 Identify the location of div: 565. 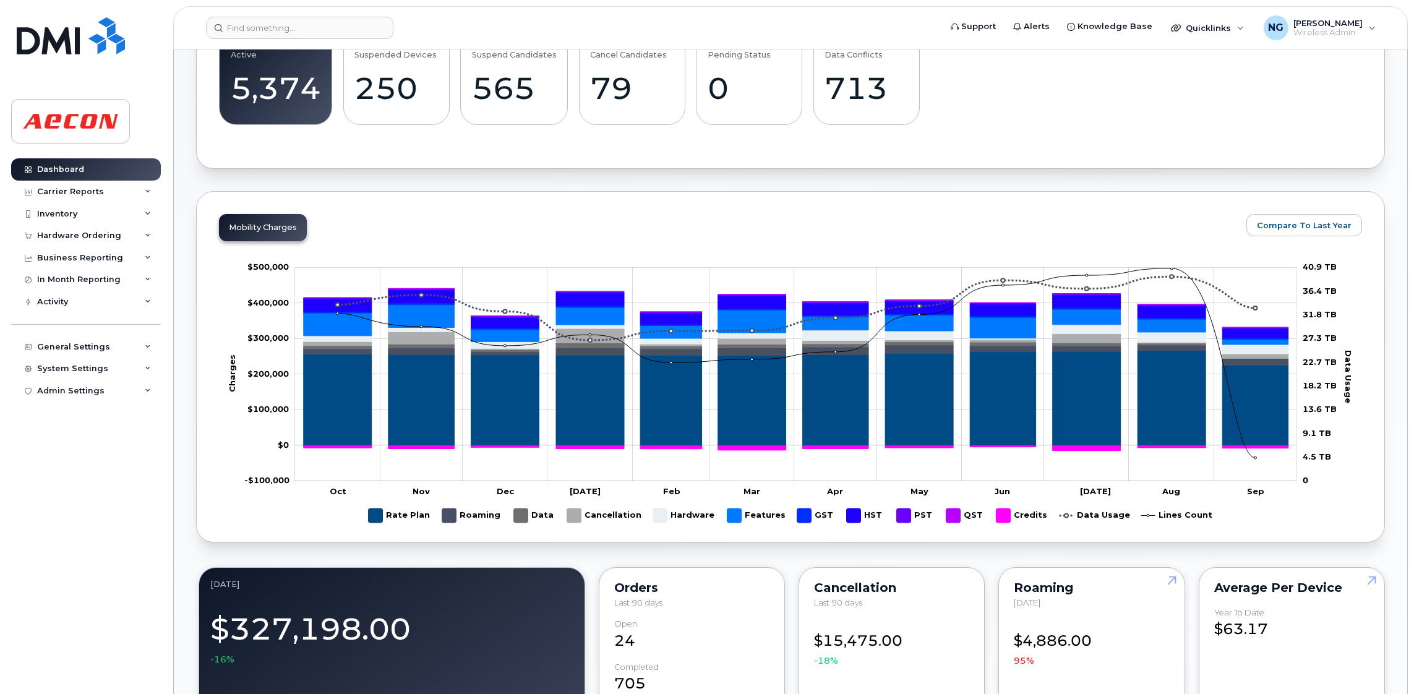
(514, 88).